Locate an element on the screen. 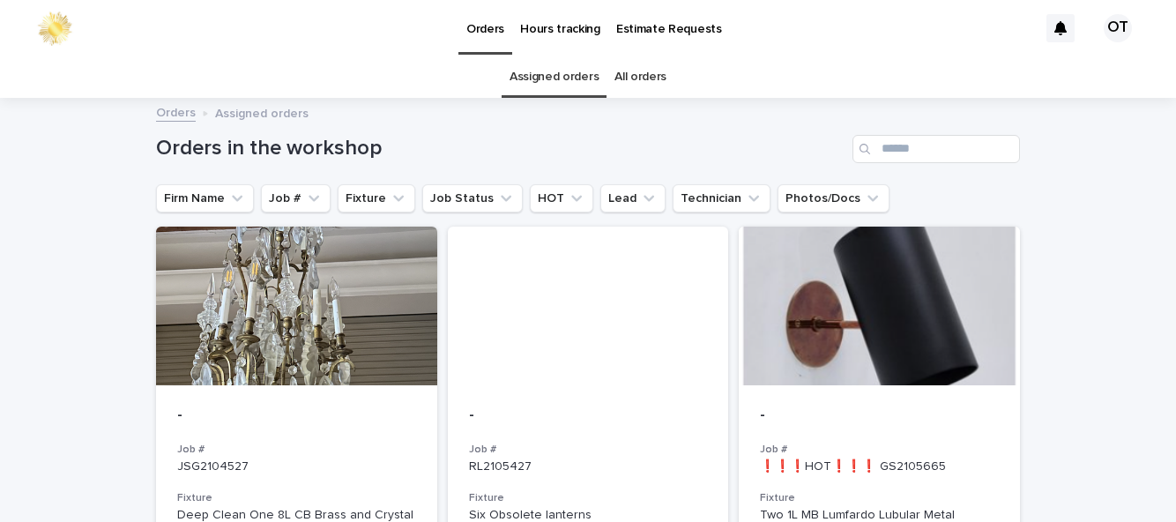 This screenshot has width=1176, height=522. a: Orders is located at coordinates (175, 111).